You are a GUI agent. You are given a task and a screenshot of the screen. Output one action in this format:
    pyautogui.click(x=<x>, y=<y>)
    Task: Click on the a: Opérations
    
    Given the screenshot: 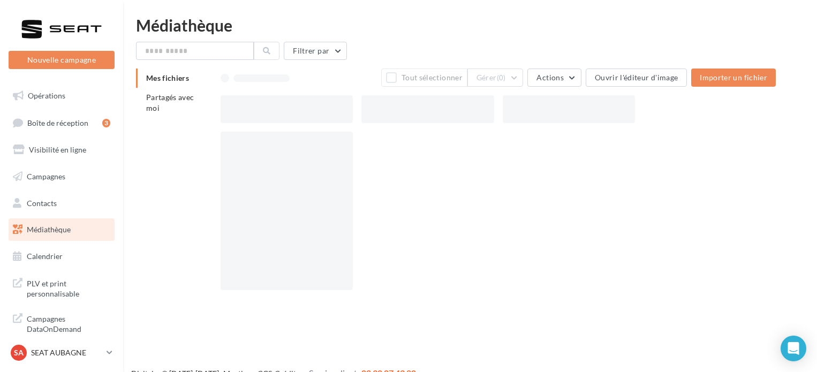 What is the action you would take?
    pyautogui.click(x=62, y=96)
    